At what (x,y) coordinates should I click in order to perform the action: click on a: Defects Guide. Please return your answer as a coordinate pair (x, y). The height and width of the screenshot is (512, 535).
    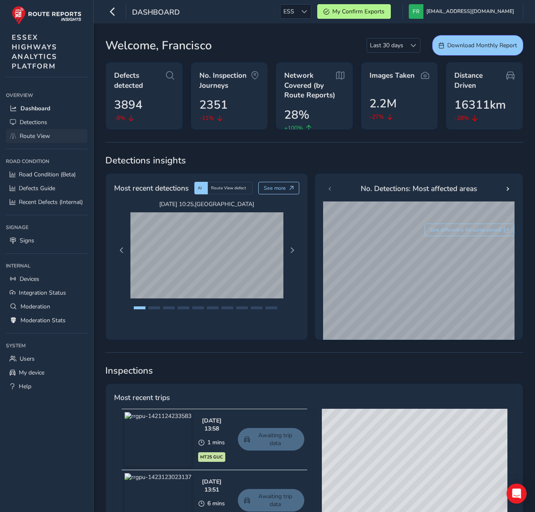
    Looking at the image, I should click on (46, 188).